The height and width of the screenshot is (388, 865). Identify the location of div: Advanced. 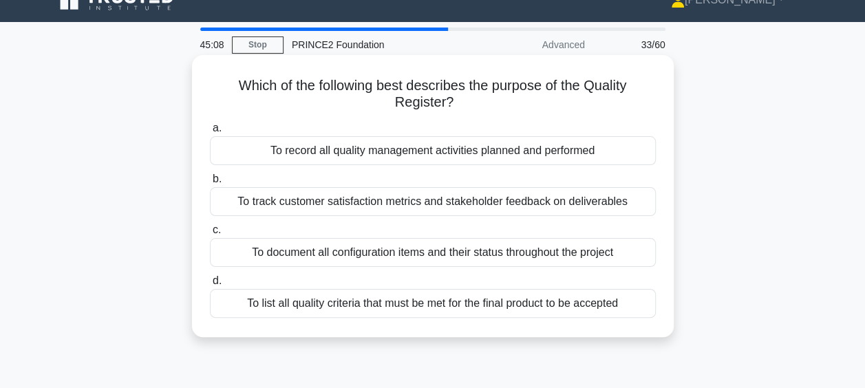
(533, 45).